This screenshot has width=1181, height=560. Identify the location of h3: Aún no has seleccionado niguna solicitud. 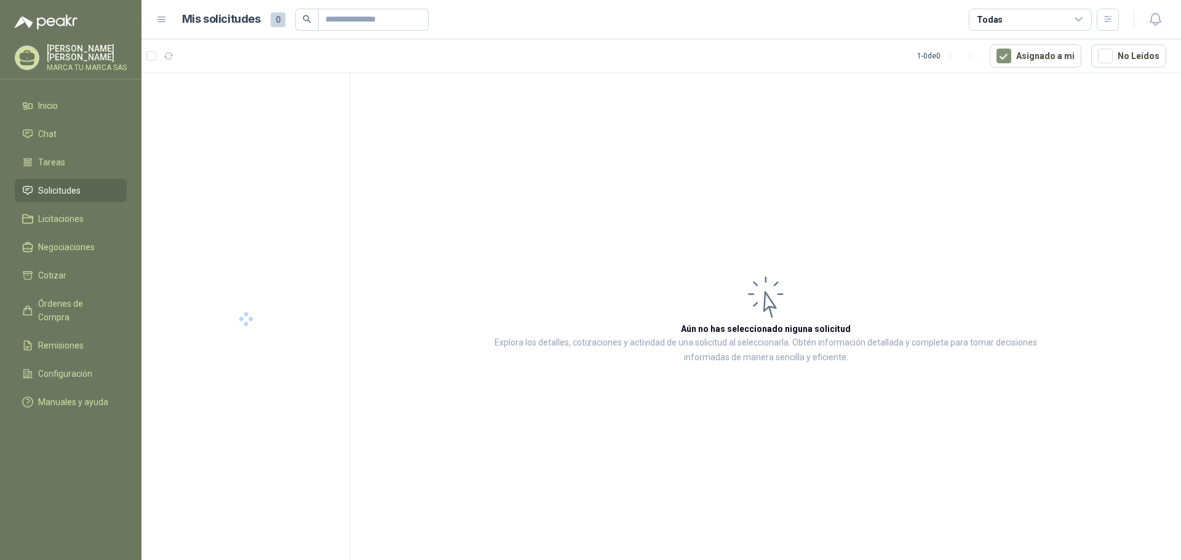
(766, 329).